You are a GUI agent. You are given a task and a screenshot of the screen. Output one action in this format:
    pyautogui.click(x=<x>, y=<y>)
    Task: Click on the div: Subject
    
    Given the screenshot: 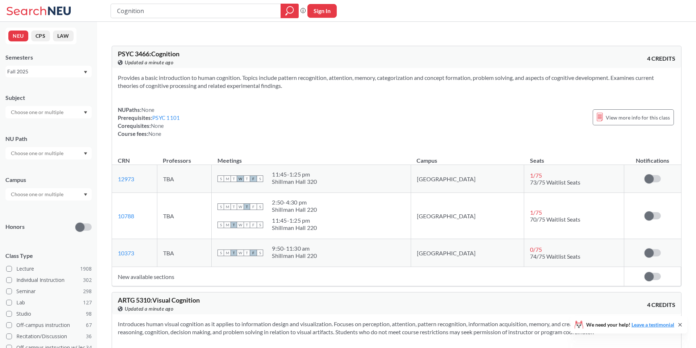 What is the action you would take?
    pyautogui.click(x=49, y=98)
    